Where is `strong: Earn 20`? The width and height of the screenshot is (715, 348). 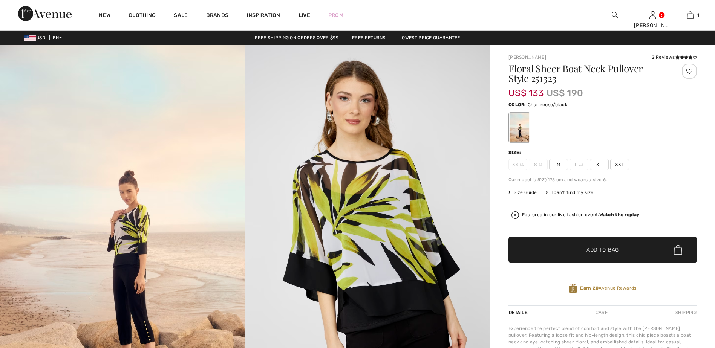 strong: Earn 20 is located at coordinates (589, 288).